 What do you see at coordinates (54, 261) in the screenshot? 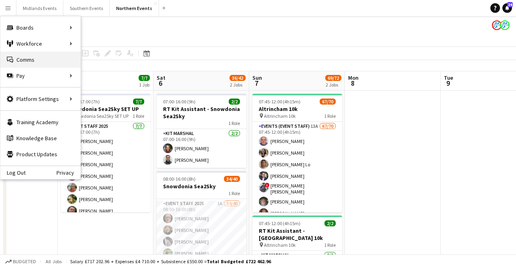
I see `span: All jobs` at bounding box center [54, 261].